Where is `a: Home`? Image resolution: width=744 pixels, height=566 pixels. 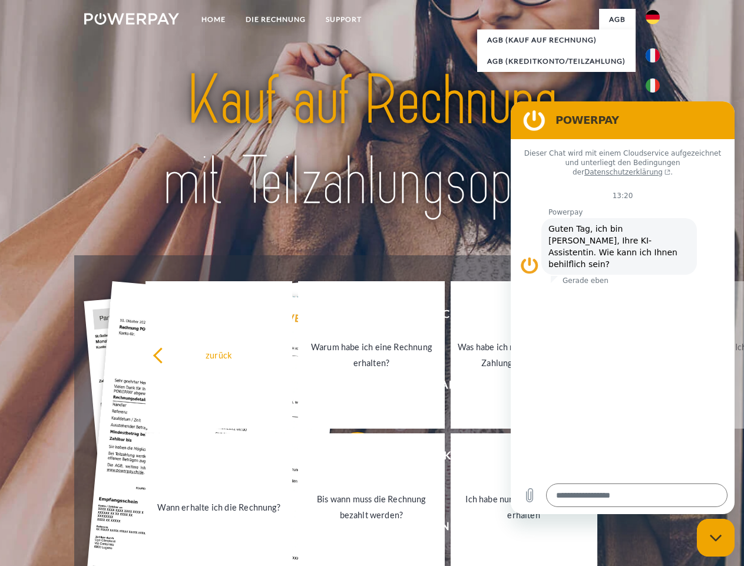
a: Home is located at coordinates (213, 19).